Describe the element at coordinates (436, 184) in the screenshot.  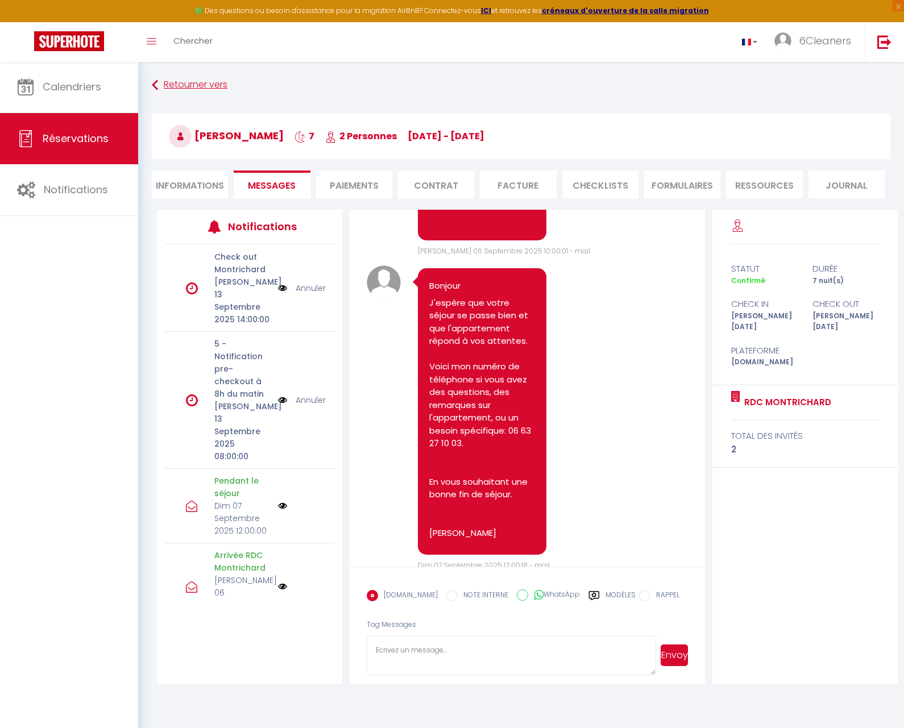
I see `li: Contrat` at that location.